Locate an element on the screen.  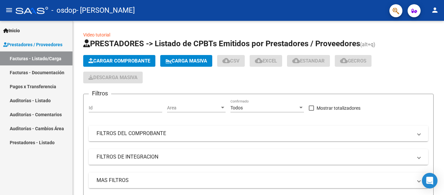
mat-panel-title: FILTROS DE INTEGRACION is located at coordinates (255, 157).